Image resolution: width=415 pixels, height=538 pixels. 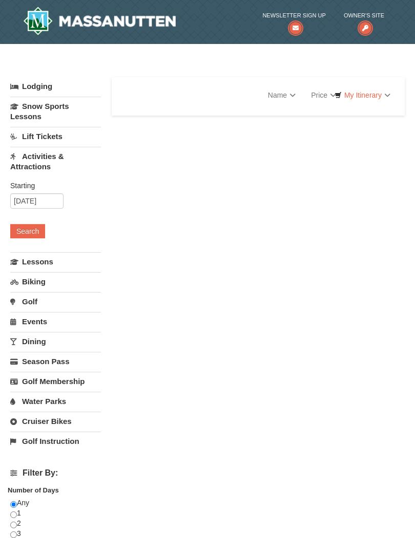 I want to click on a: Events, so click(x=55, y=321).